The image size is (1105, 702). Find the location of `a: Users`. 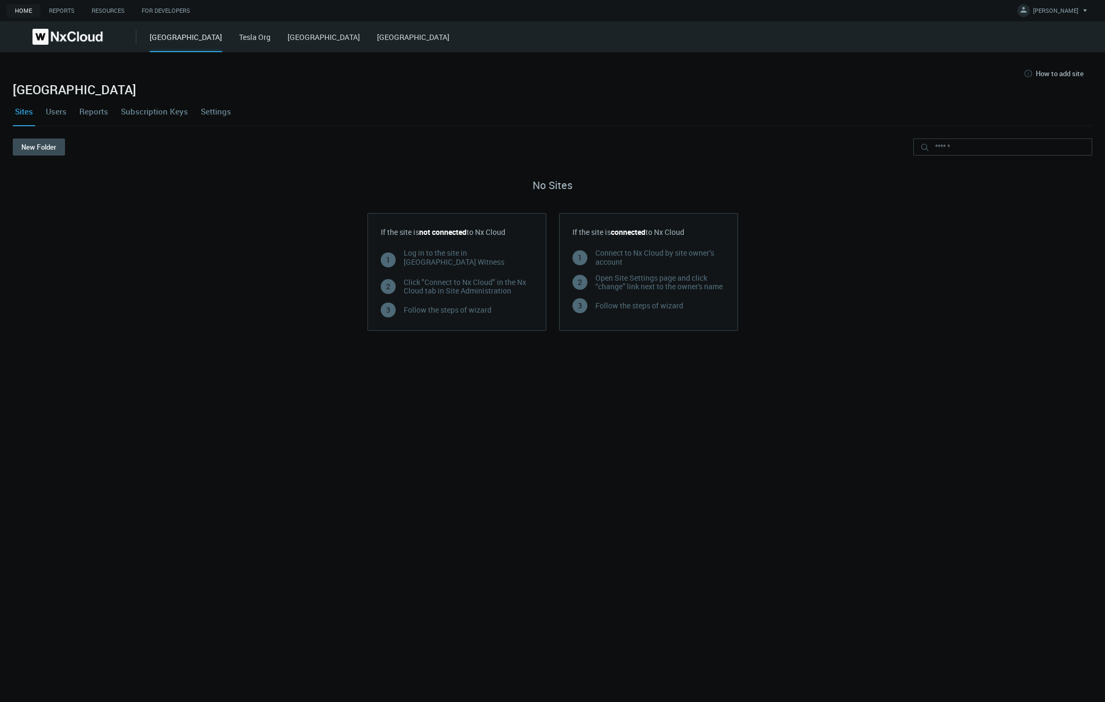

a: Users is located at coordinates (56, 111).